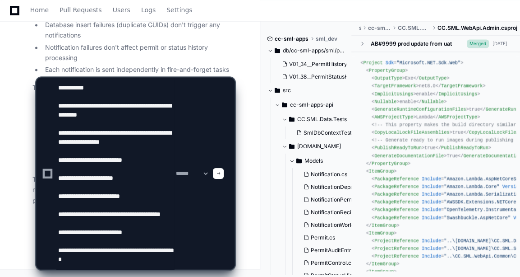  I want to click on li: Notification failures don't affect permit or status history processing, so click(139, 53).